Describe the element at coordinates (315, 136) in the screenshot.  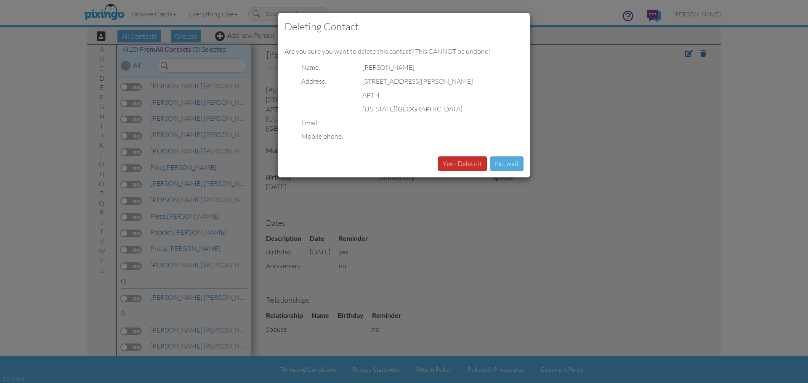
I see `td: Mobile phone:` at that location.